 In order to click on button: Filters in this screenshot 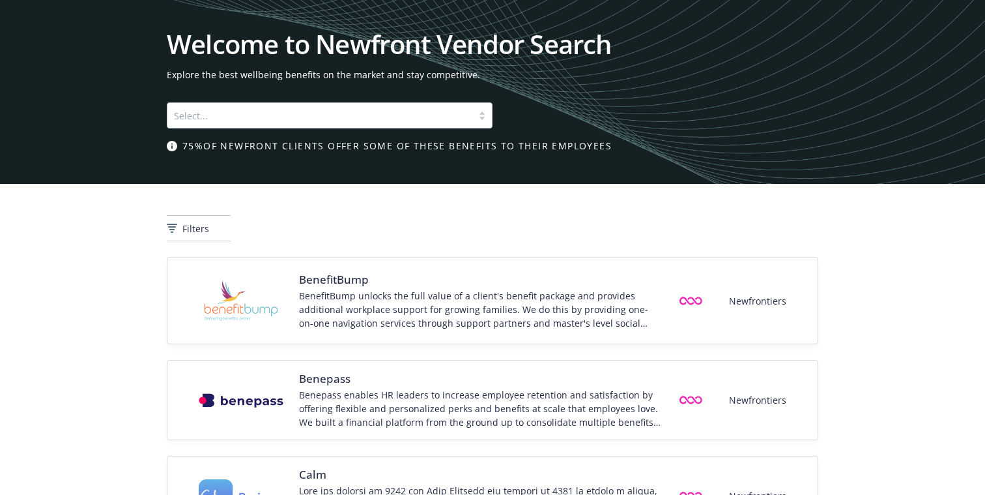, I will do `click(199, 228)`.